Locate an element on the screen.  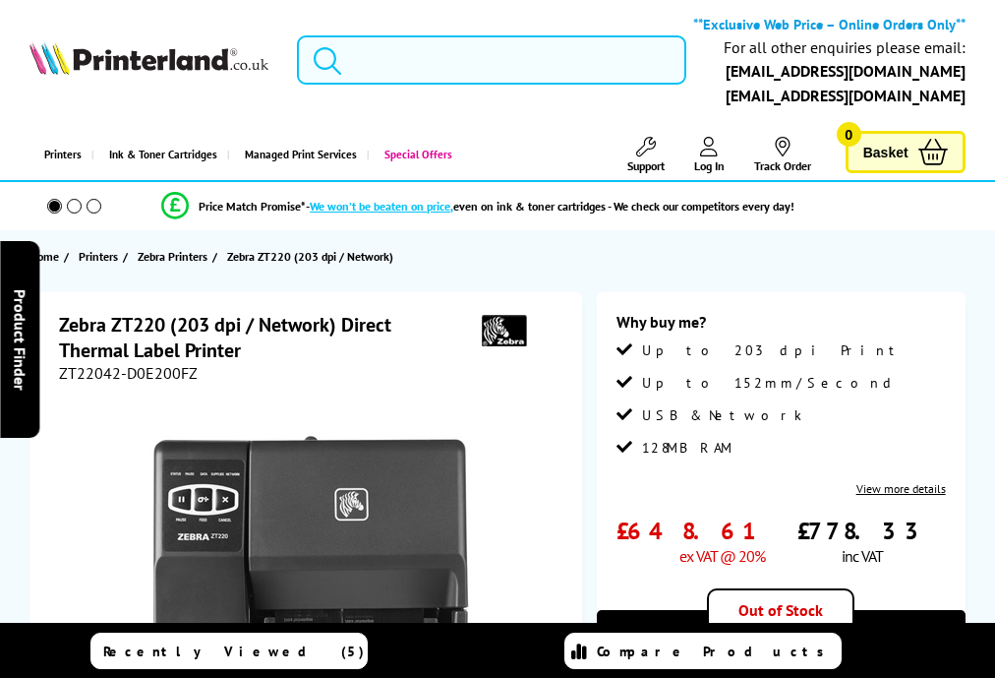
b: **Exclusive Web Price – Online Orders Only** is located at coordinates (829, 24).